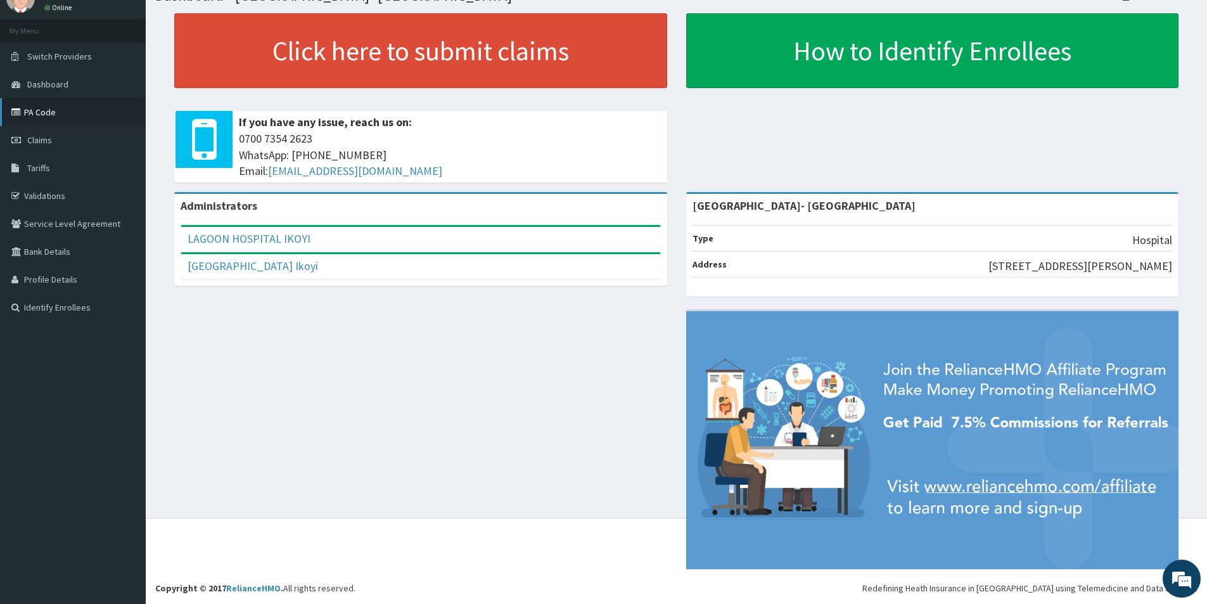 The image size is (1207, 604). I want to click on p: Hospital, so click(1152, 240).